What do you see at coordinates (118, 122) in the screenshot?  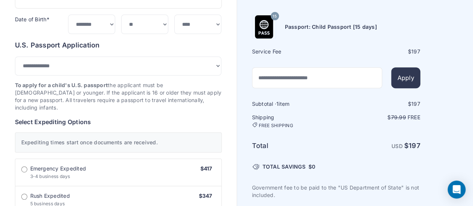 I see `h6: Select Expediting Options` at bounding box center [118, 122].